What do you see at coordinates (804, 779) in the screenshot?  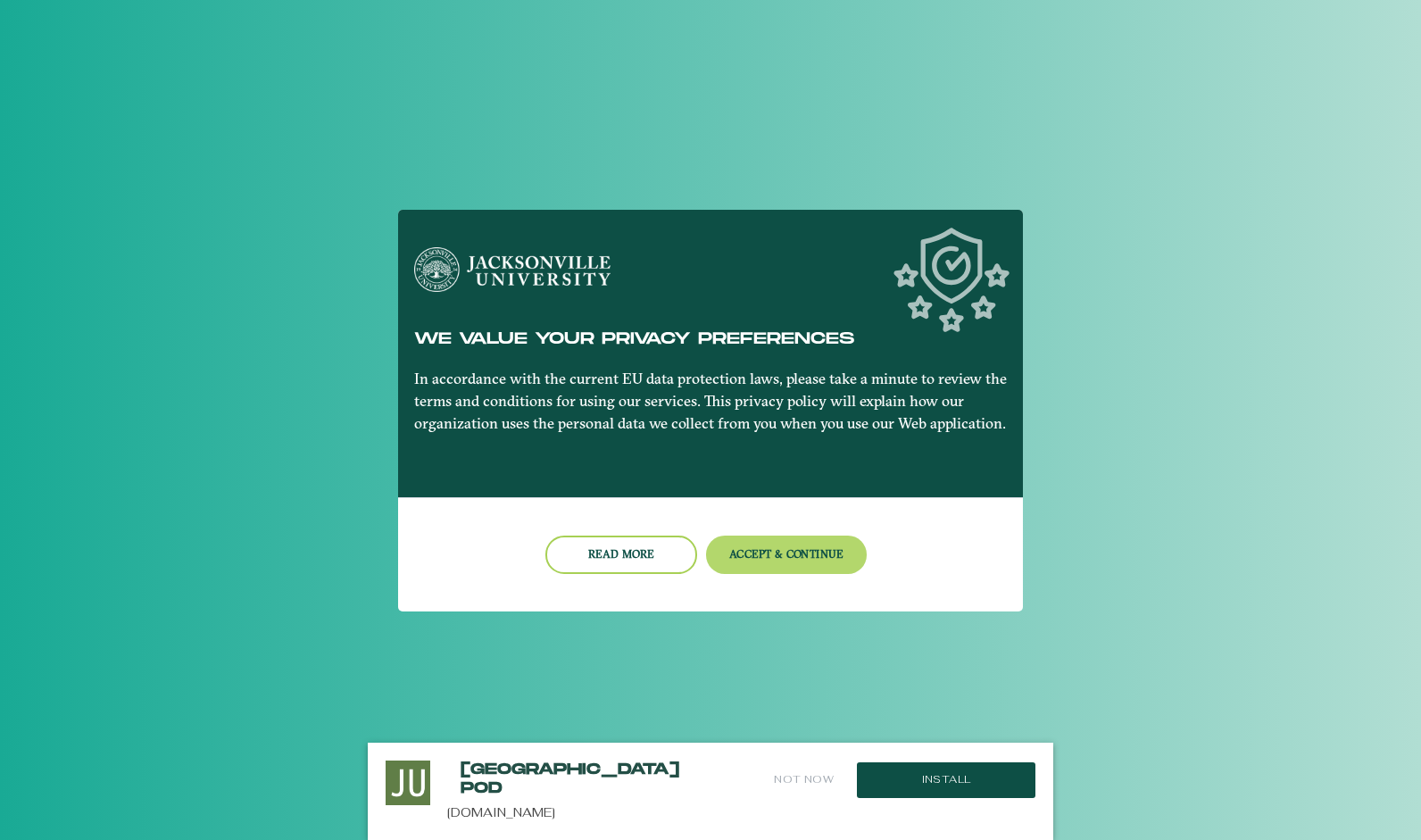 I see `button: Not Now` at bounding box center [804, 779].